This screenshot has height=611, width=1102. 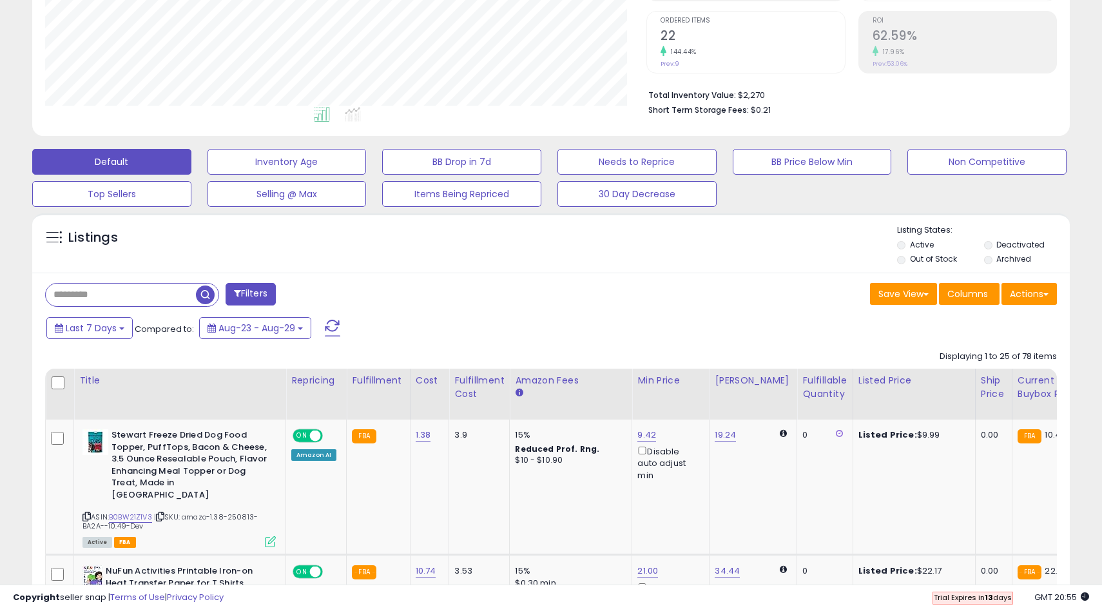 I want to click on div: seller snap | |, so click(x=118, y=598).